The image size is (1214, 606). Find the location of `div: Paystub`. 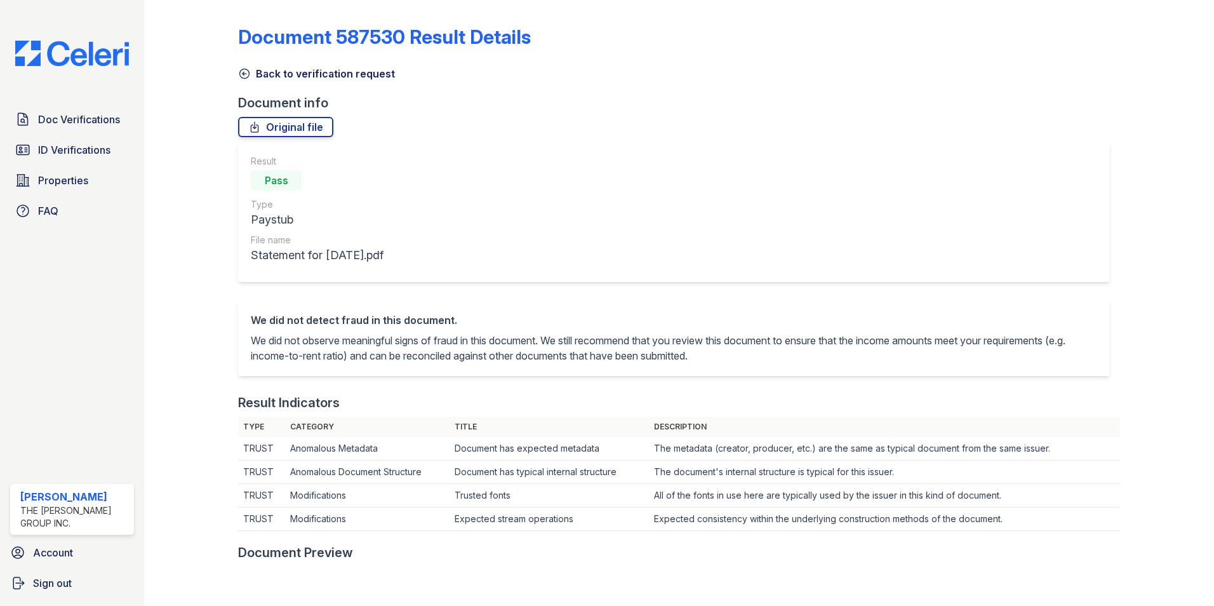

div: Paystub is located at coordinates (317, 220).